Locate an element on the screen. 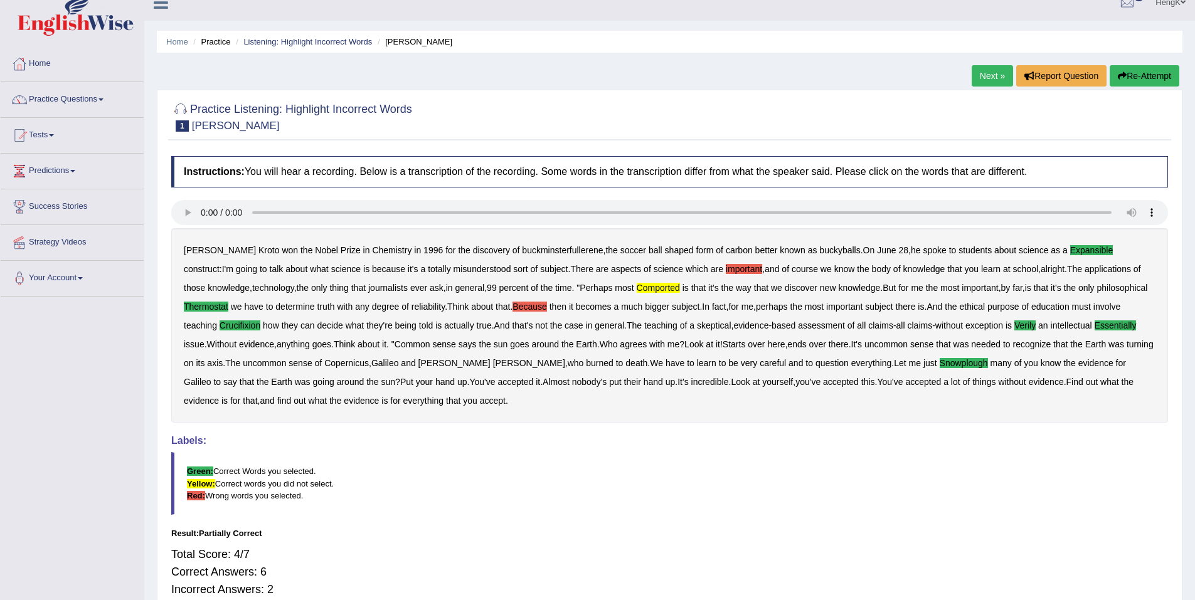 This screenshot has width=1195, height=600. b: burned is located at coordinates (600, 363).